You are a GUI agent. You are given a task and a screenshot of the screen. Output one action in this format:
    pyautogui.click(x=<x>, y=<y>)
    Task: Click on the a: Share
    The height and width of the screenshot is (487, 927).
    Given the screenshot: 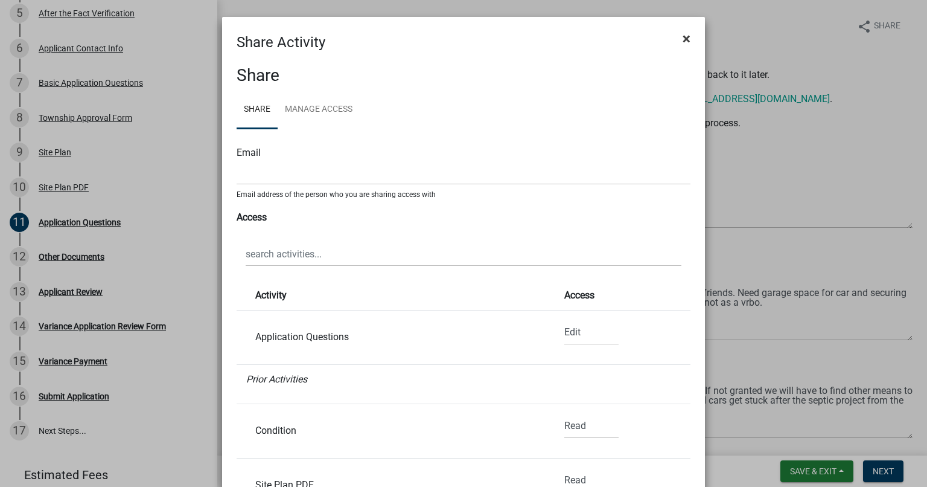 What is the action you would take?
    pyautogui.click(x=257, y=110)
    